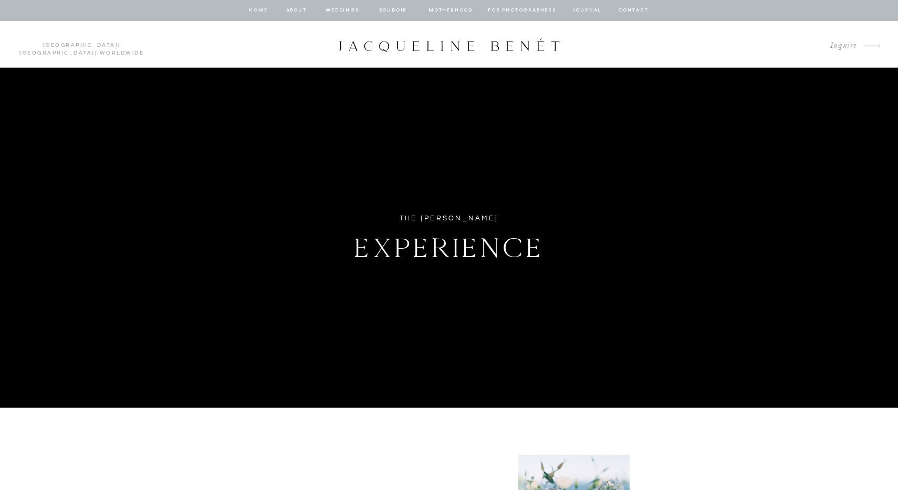 The height and width of the screenshot is (490, 898). I want to click on nav: BOUDOIR, so click(393, 11).